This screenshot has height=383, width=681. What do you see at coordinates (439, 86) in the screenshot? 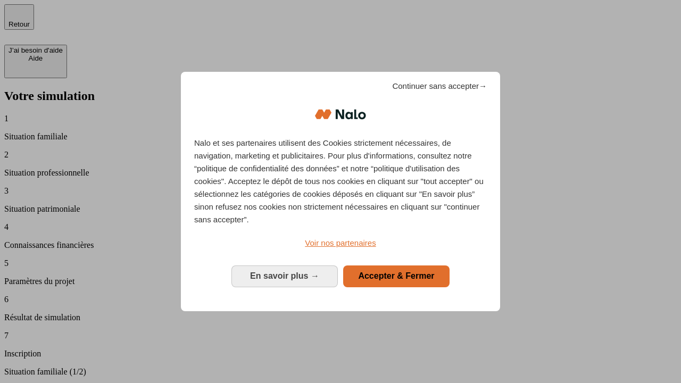
I see `span: Continuer sans accepter→` at bounding box center [439, 86].